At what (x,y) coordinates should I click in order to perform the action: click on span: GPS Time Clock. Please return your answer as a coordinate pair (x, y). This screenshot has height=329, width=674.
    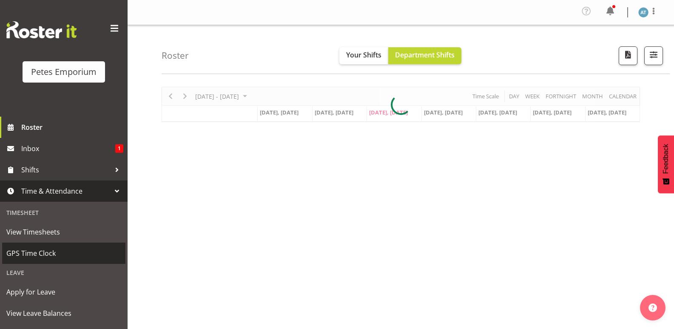
    Looking at the image, I should click on (64, 253).